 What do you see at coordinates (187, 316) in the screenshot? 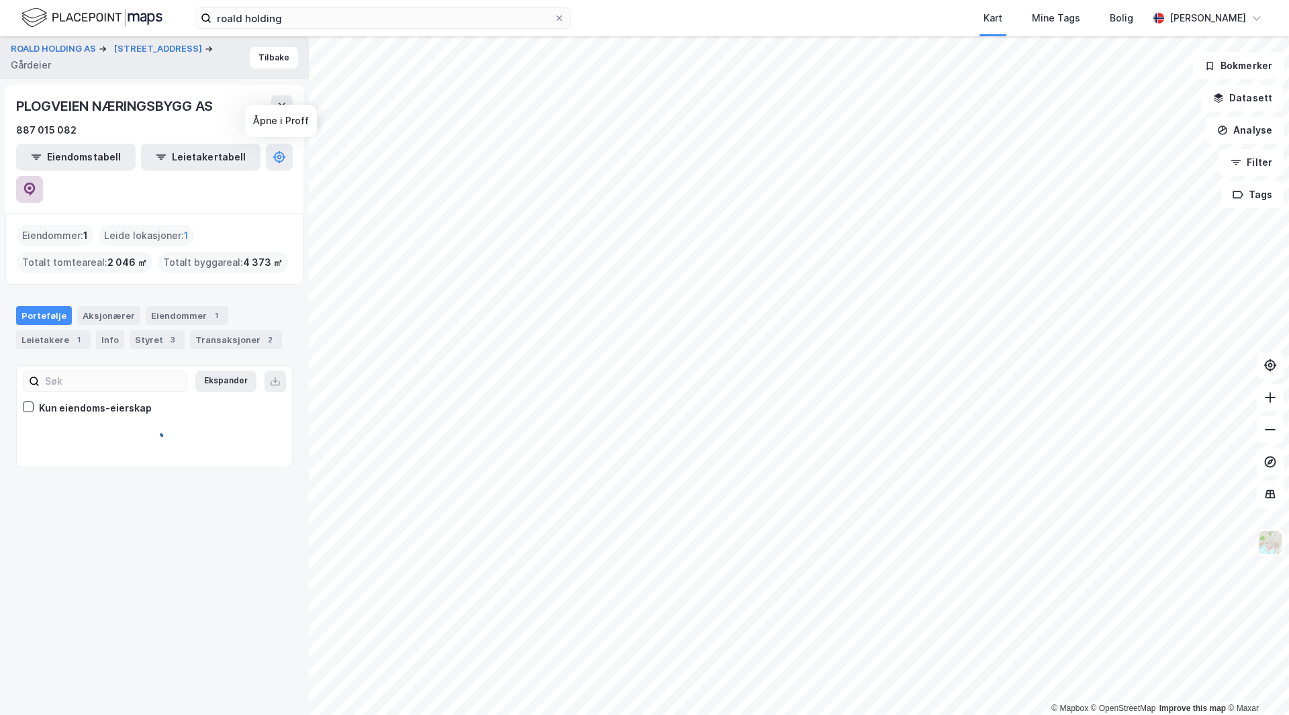
I see `div: Eiendommer` at bounding box center [187, 316].